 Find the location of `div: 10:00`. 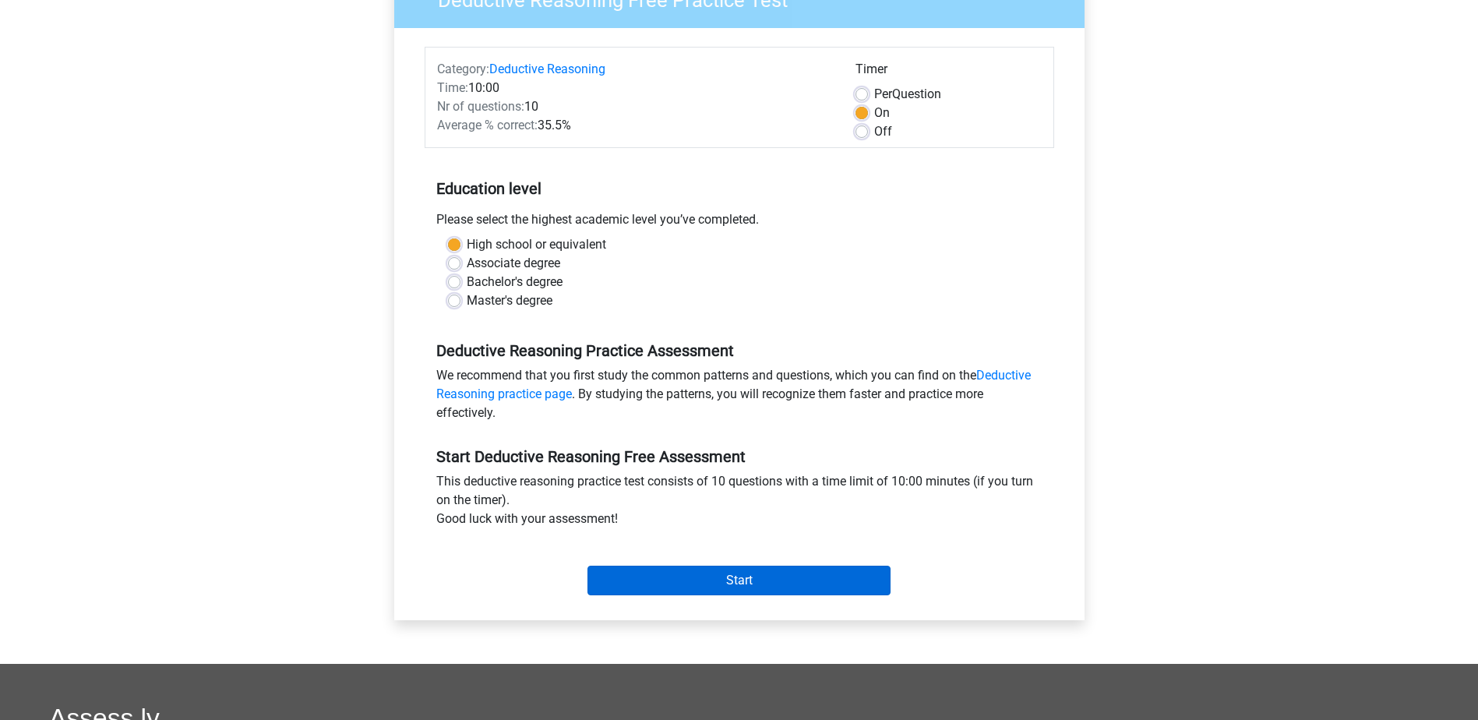

div: 10:00 is located at coordinates (634, 88).